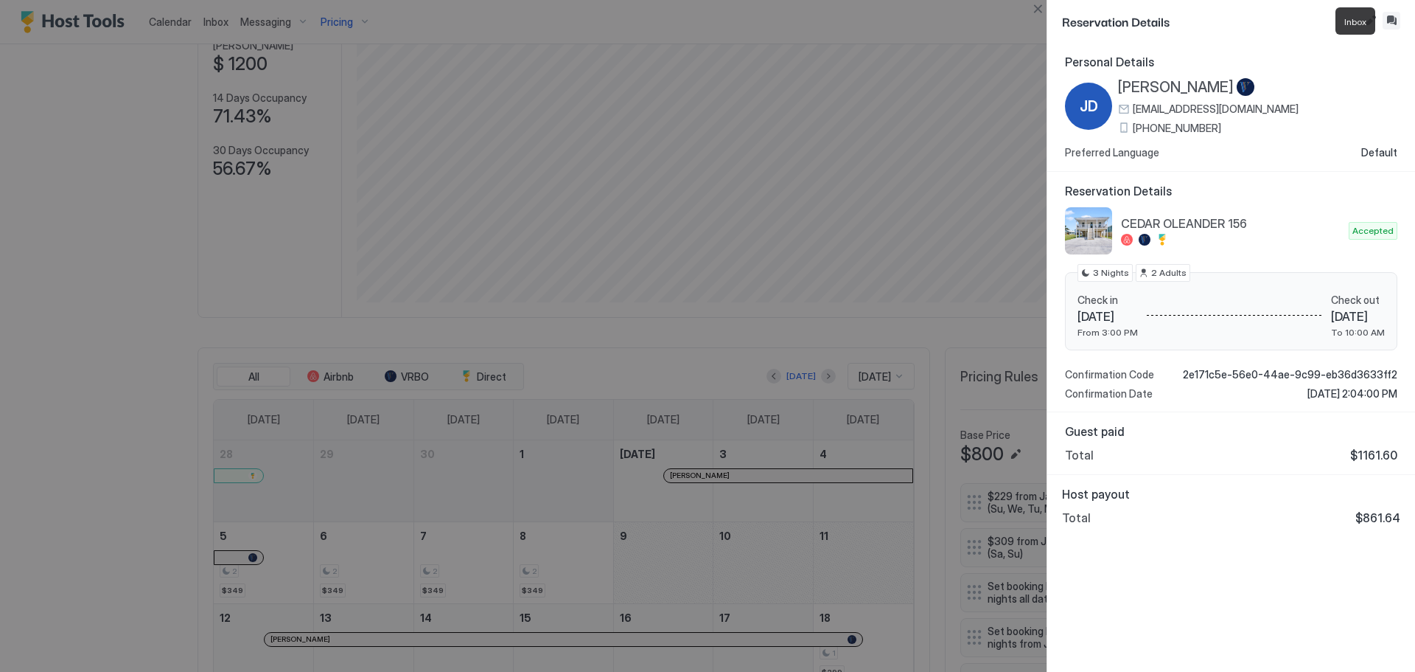 Image resolution: width=1415 pixels, height=672 pixels. What do you see at coordinates (1373, 231) in the screenshot?
I see `span: Accepted` at bounding box center [1373, 231].